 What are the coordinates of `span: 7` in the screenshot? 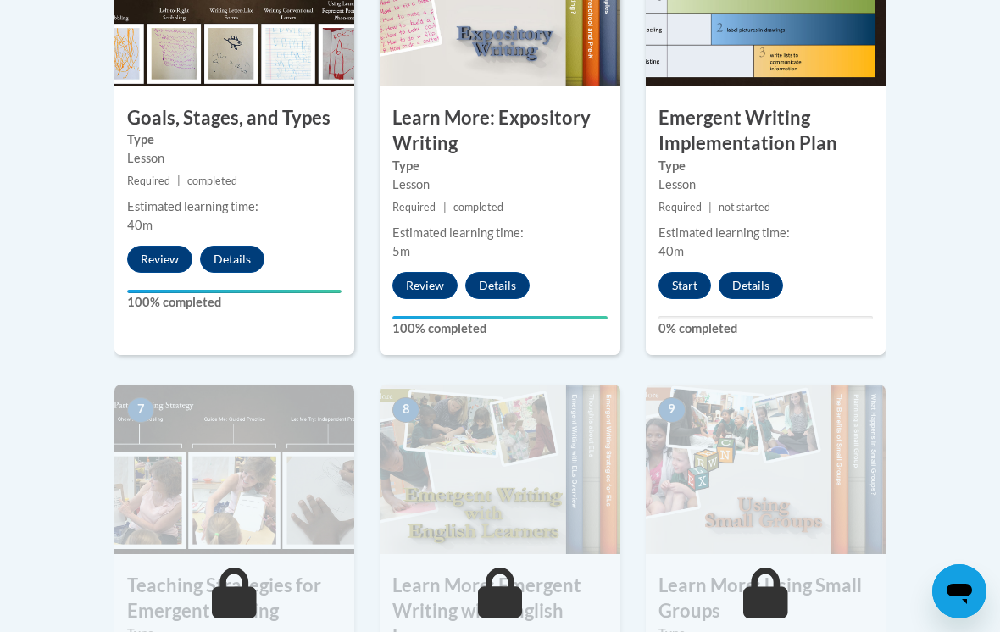 It's located at (141, 410).